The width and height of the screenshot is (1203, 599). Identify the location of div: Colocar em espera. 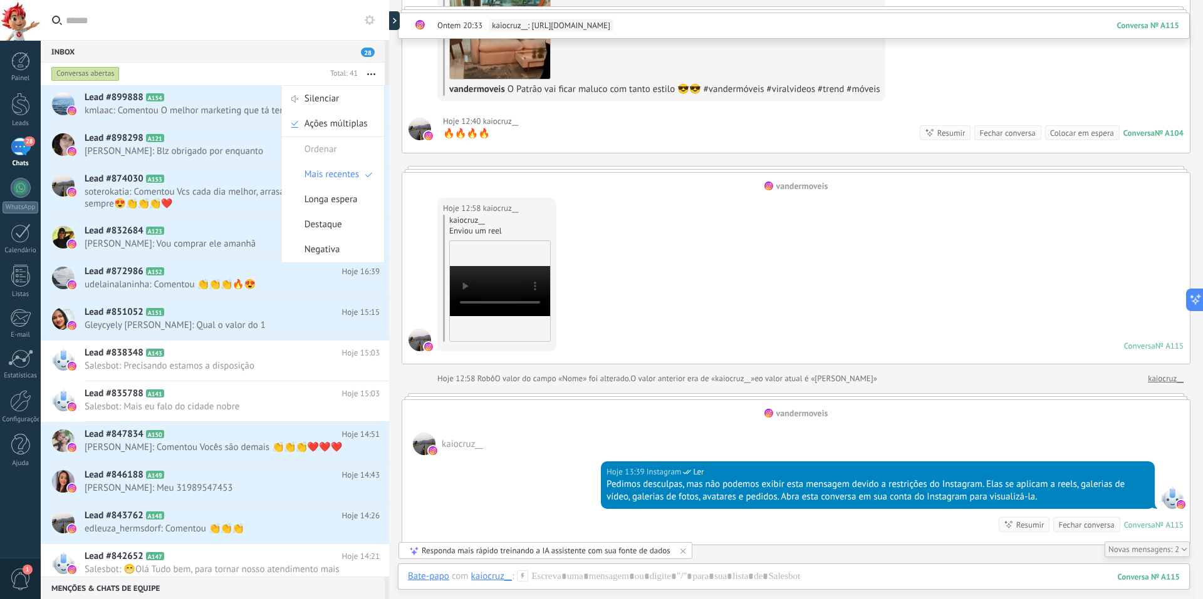
(1082, 133).